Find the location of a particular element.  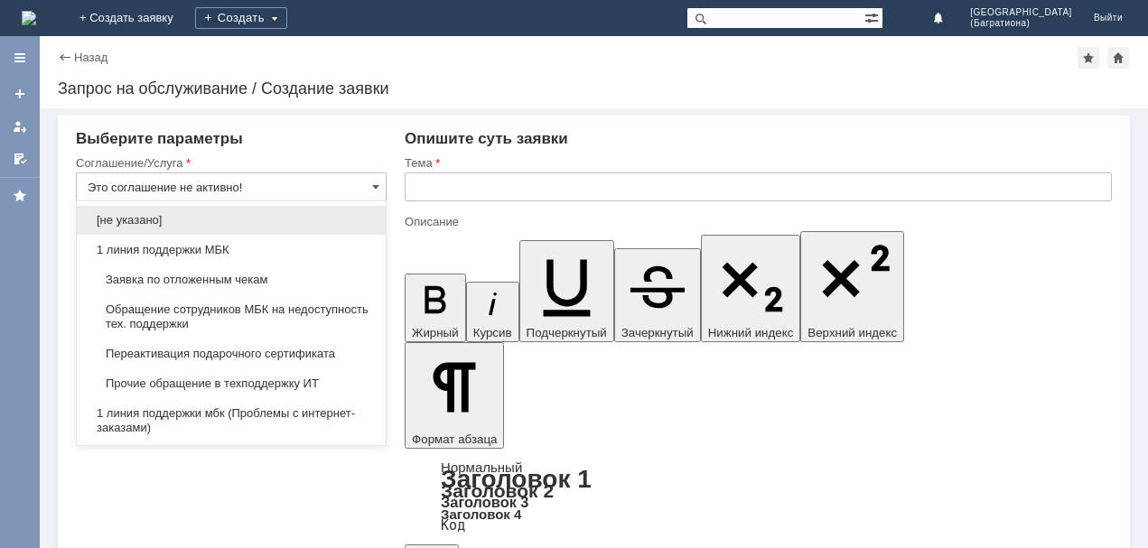

span: Курсив is located at coordinates (492, 332).